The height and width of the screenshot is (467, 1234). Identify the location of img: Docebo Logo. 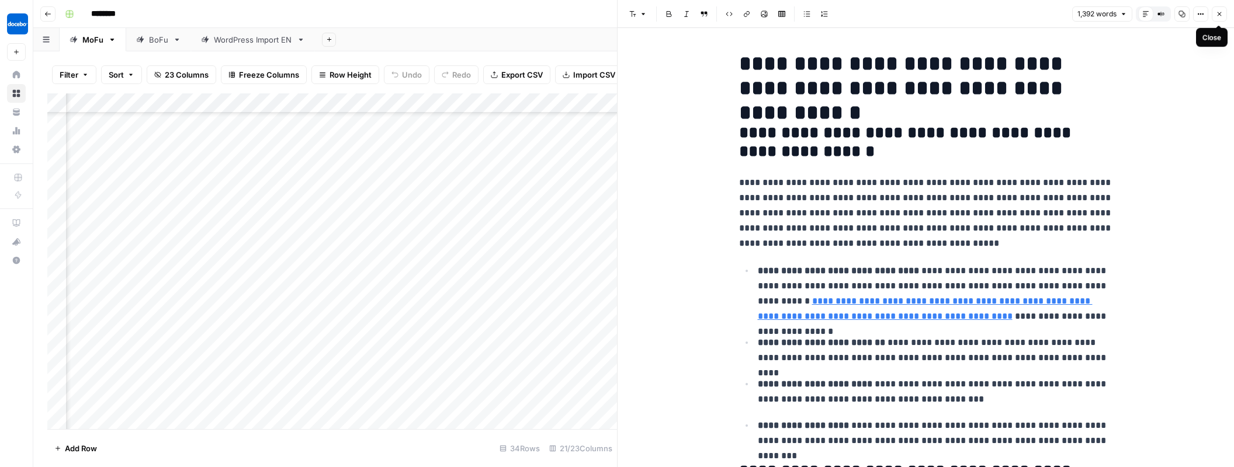
(18, 24).